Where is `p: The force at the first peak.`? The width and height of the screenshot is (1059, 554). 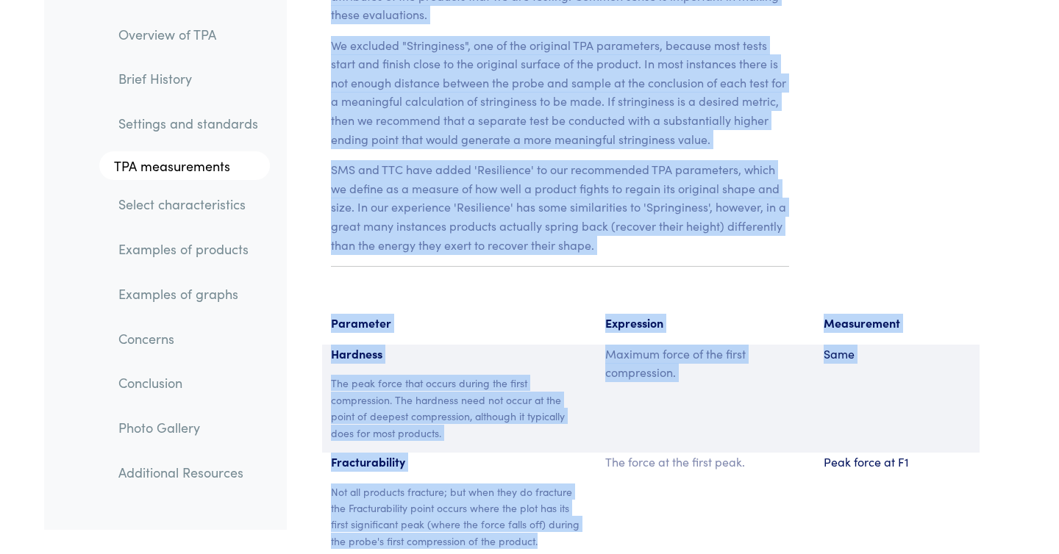 p: The force at the first peak. is located at coordinates (706, 462).